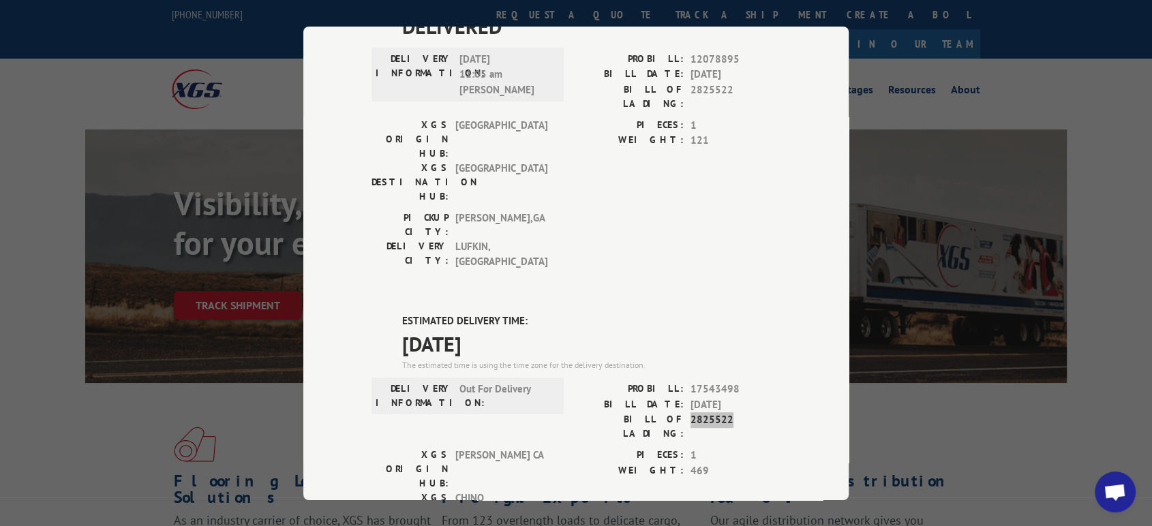 The width and height of the screenshot is (1152, 526). I want to click on label: DELIVERY CITY:, so click(410, 254).